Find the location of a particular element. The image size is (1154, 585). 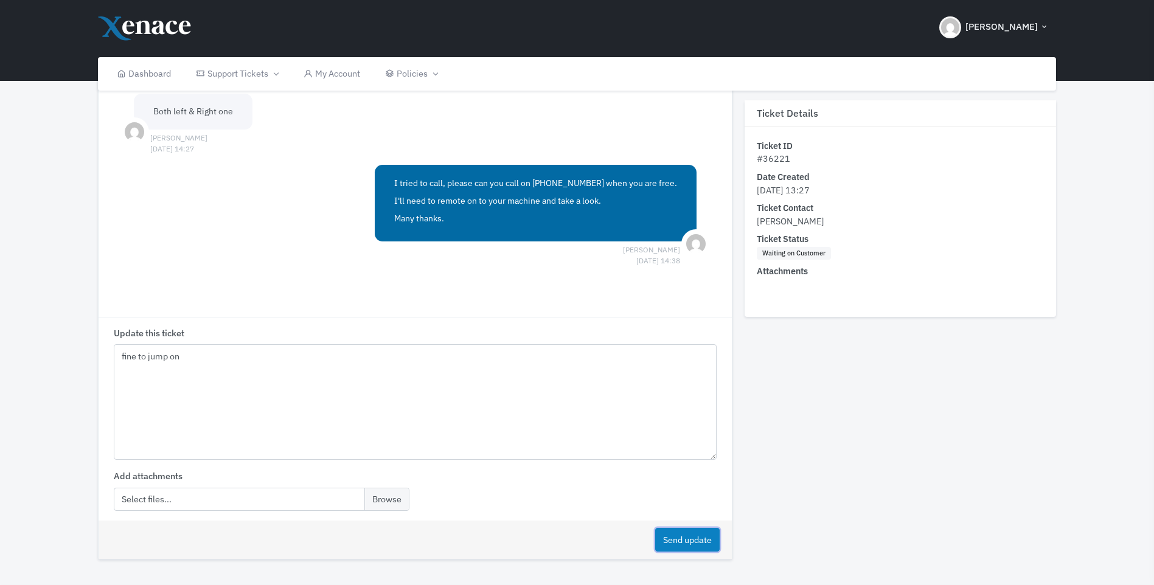

dt: Ticket ID is located at coordinates (900, 146).